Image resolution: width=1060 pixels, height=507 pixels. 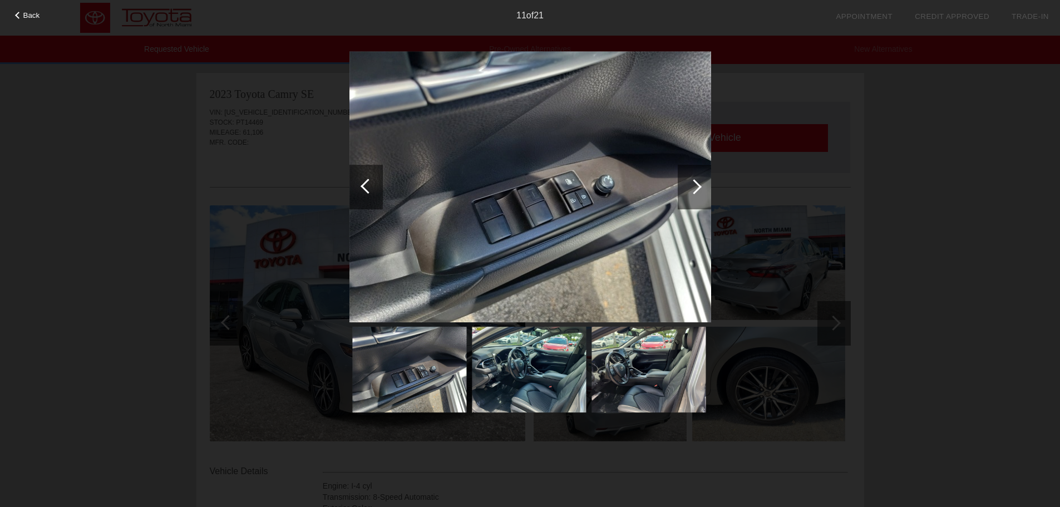 I want to click on a: Credit Approved, so click(x=952, y=16).